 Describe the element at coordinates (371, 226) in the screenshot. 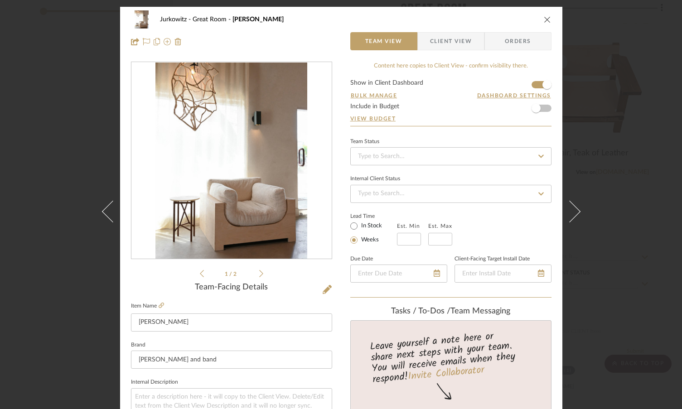

I see `label: In Stock` at that location.